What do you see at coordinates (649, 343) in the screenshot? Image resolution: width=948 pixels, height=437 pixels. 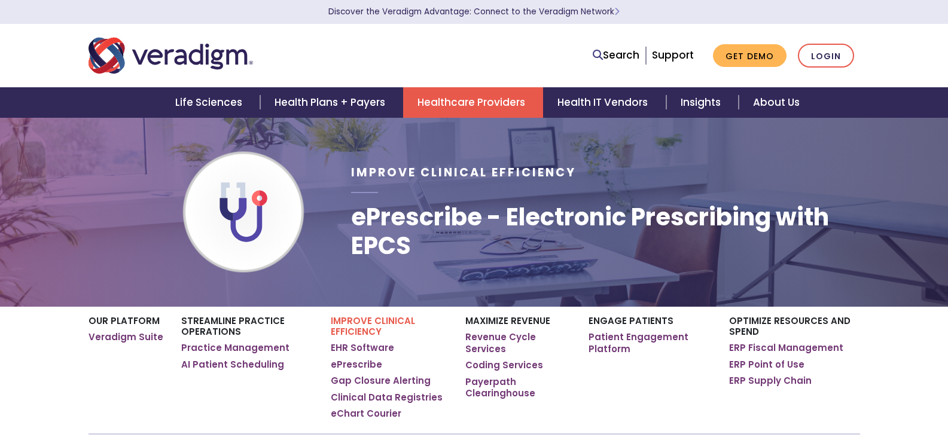 I see `a: Patient Engagement Platform` at bounding box center [649, 343].